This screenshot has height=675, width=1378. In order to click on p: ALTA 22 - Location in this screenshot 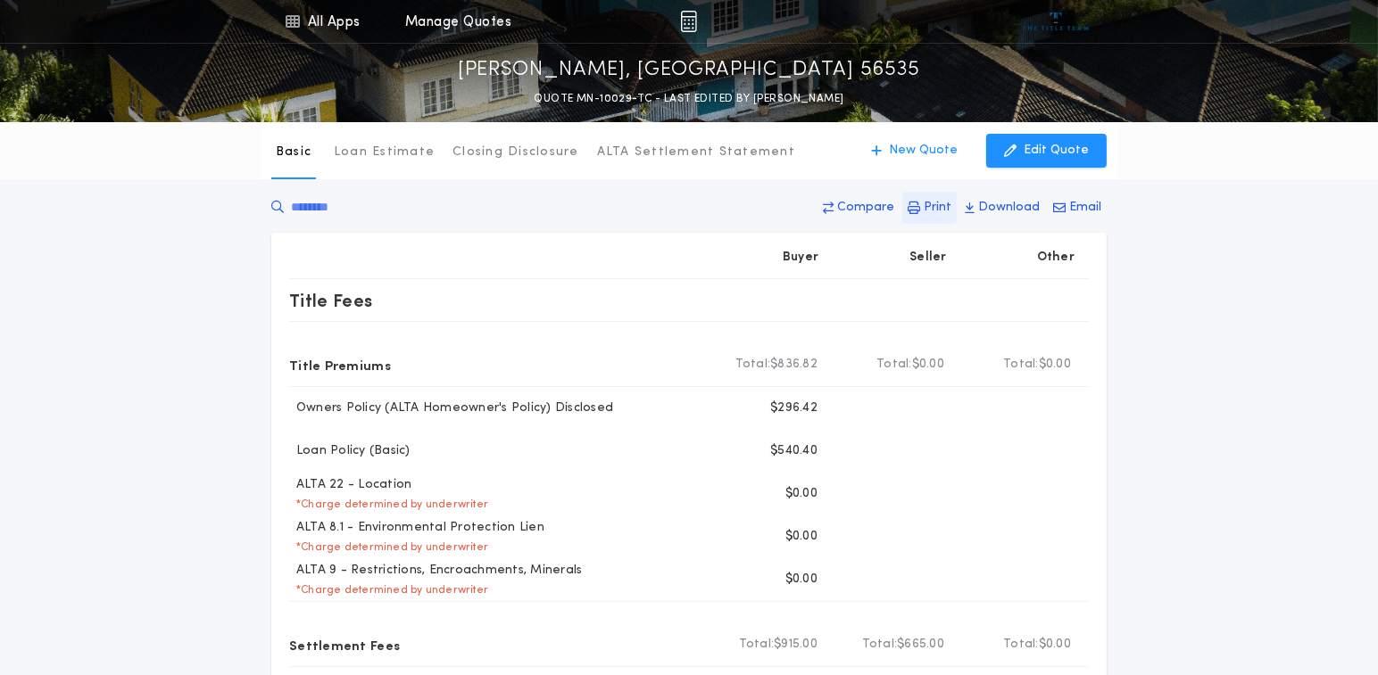, I will do `click(351, 485)`.